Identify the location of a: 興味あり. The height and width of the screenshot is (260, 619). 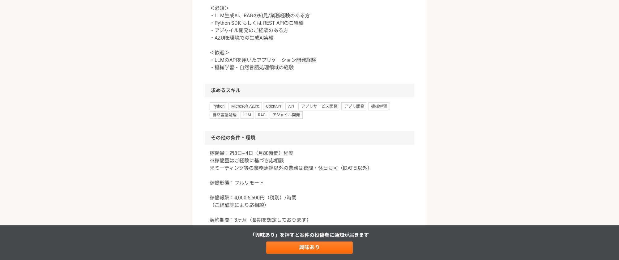
(310, 248).